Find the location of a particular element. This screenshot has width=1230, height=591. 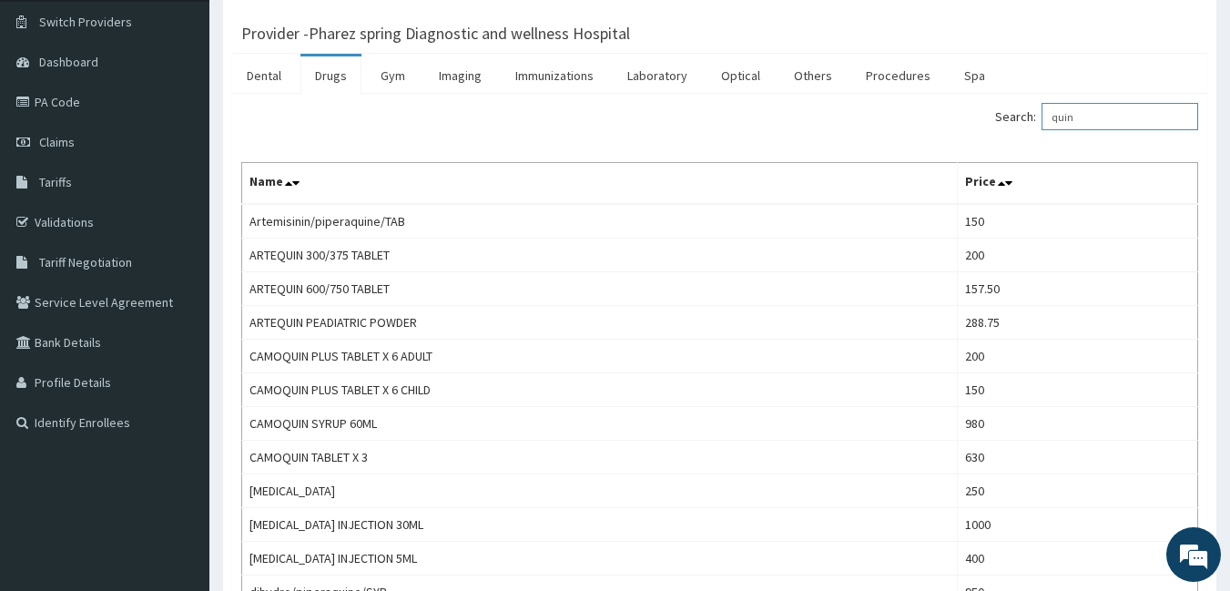

td: 400 is located at coordinates (1077, 558).